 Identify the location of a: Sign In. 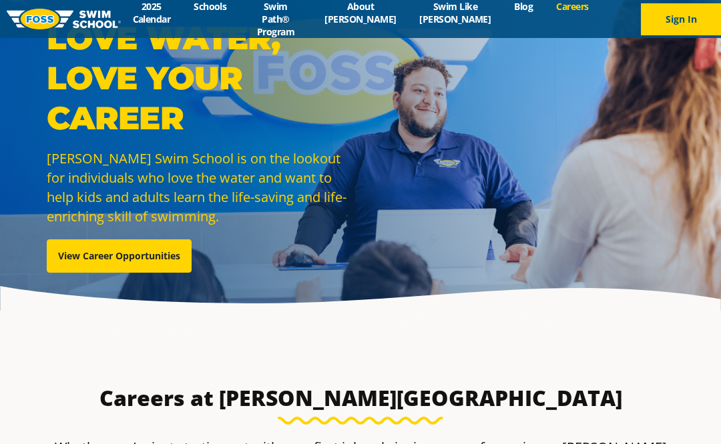
(680, 19).